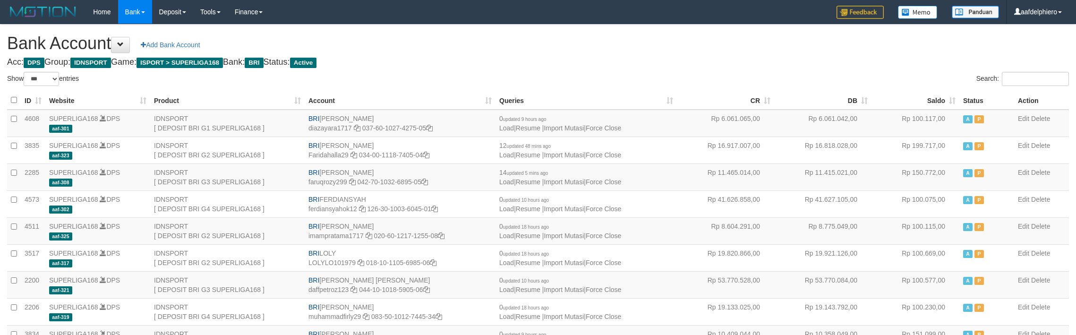  What do you see at coordinates (916, 204) in the screenshot?
I see `td: Rp 100.075,00` at bounding box center [916, 204].